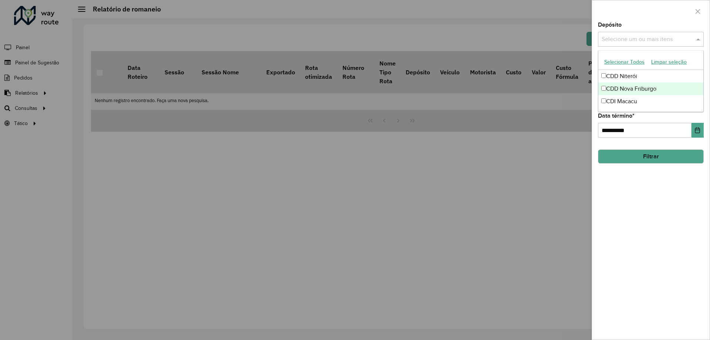  Describe the element at coordinates (651, 101) in the screenshot. I see `div: CDI Macacu` at that location.